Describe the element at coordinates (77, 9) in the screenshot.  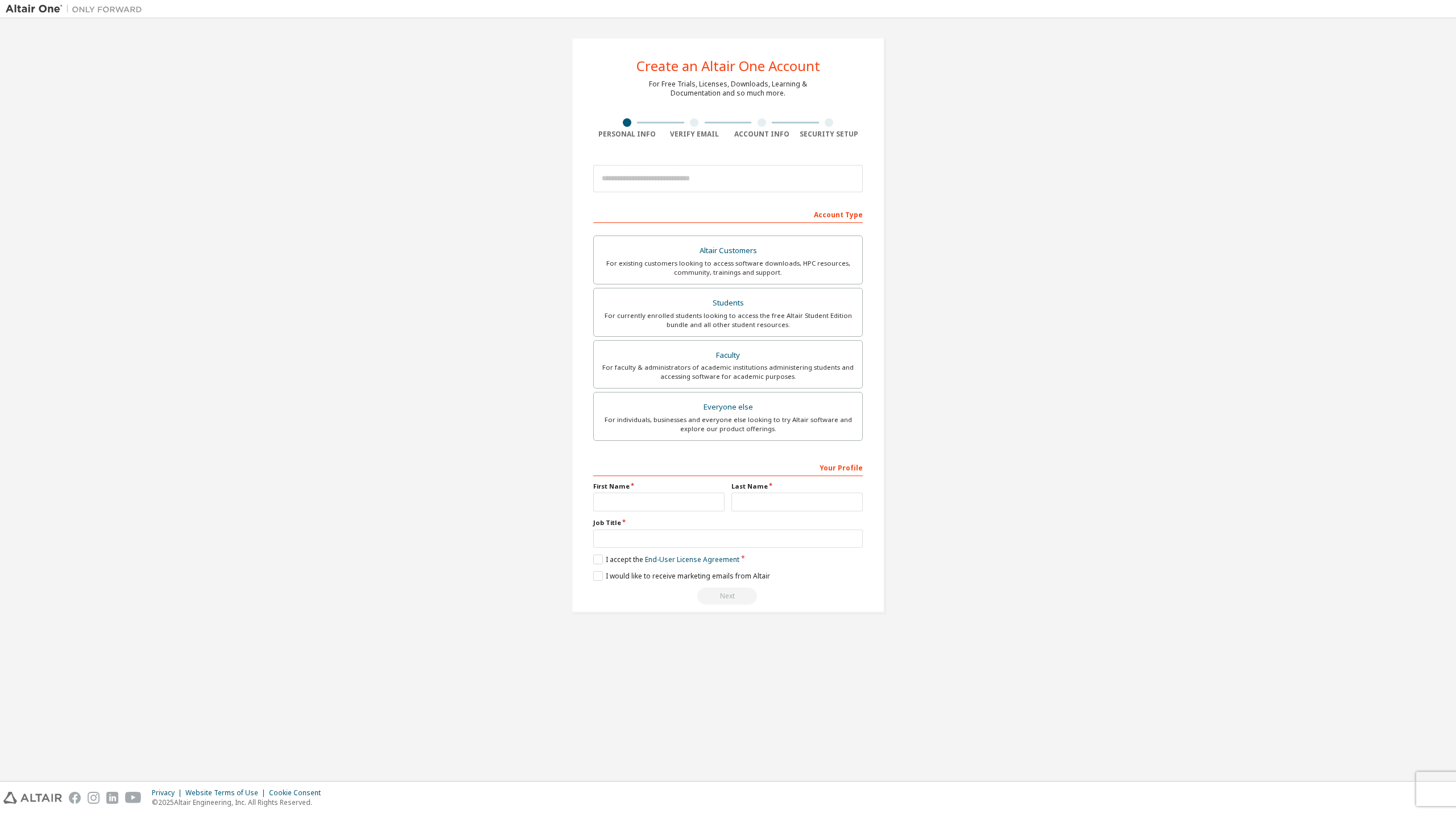
I see `img: Altair One` at that location.